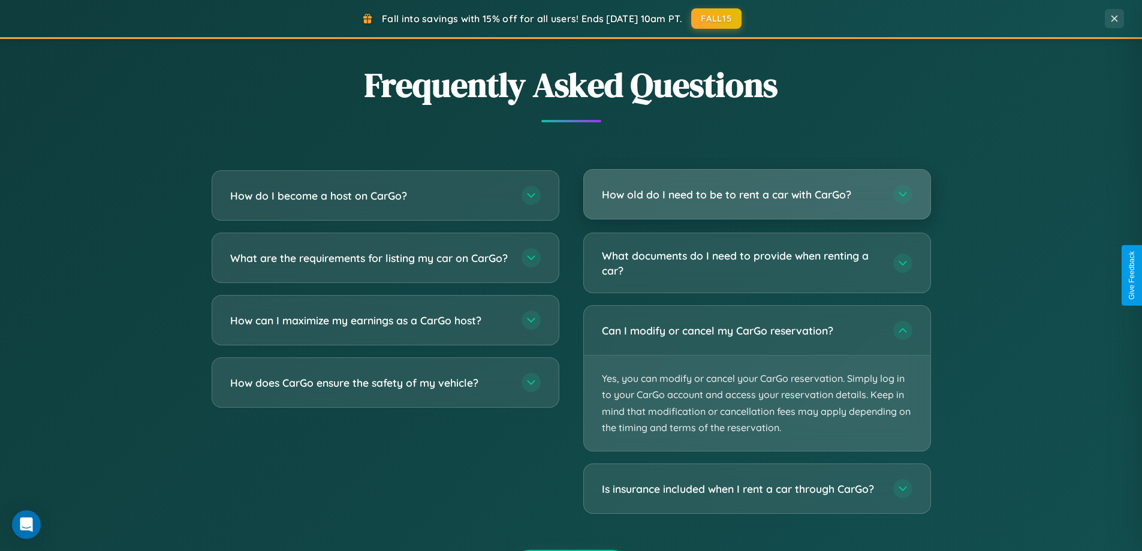 This screenshot has width=1142, height=551. What do you see at coordinates (370, 258) in the screenshot?
I see `h3: What are the requirements for listing my car on CarGo?` at bounding box center [370, 258].